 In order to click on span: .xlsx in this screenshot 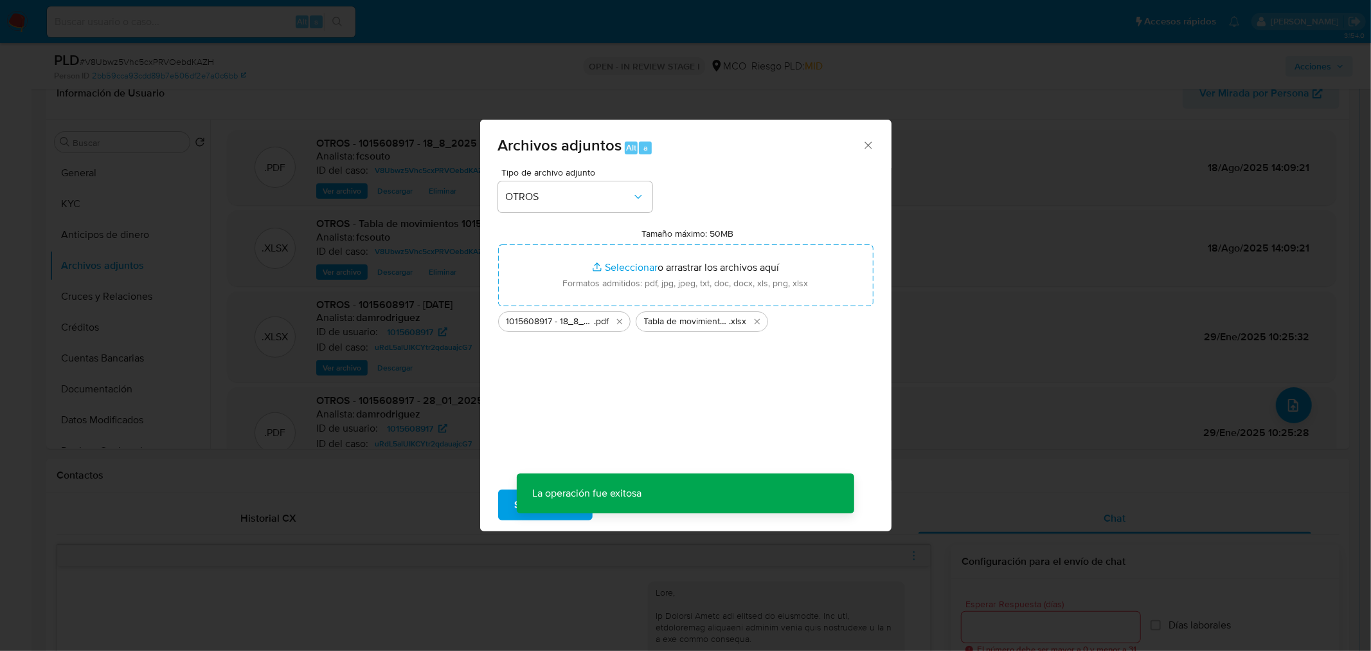, I will do `click(738, 321)`.